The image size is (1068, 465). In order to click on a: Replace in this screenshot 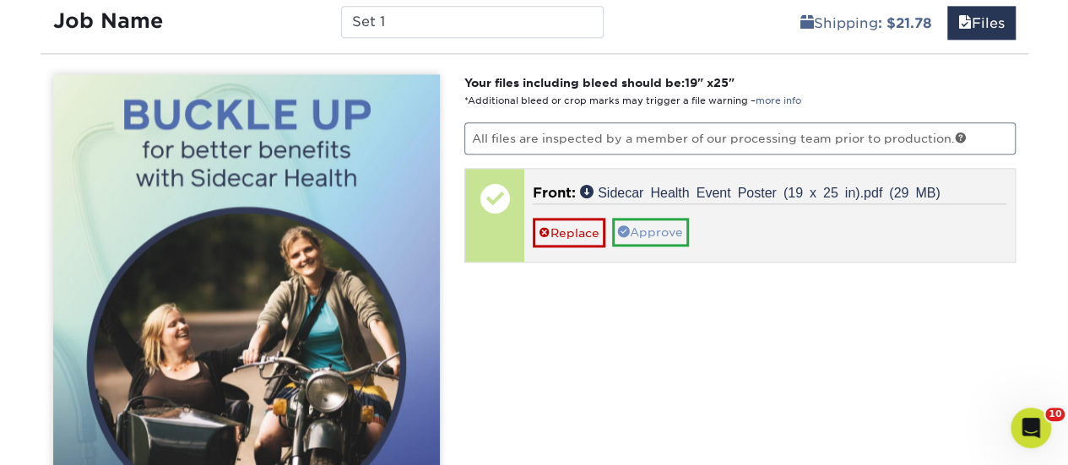, I will do `click(569, 232)`.